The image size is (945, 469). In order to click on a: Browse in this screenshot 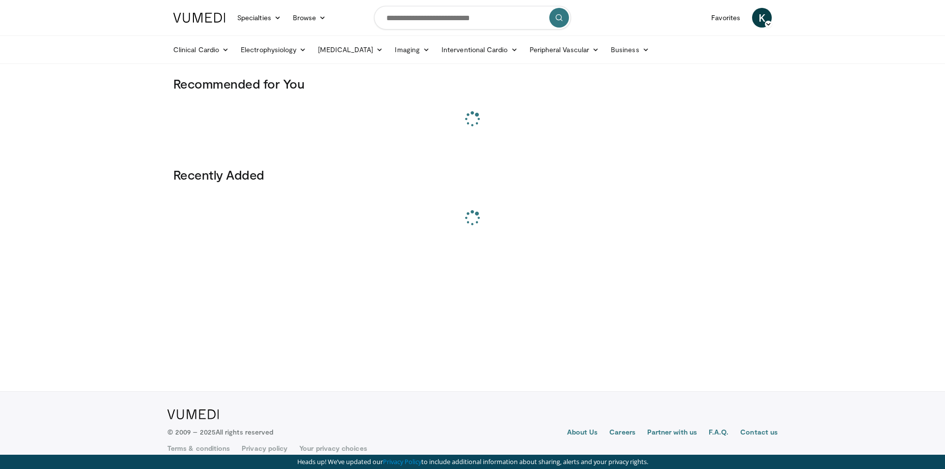, I will do `click(310, 18)`.